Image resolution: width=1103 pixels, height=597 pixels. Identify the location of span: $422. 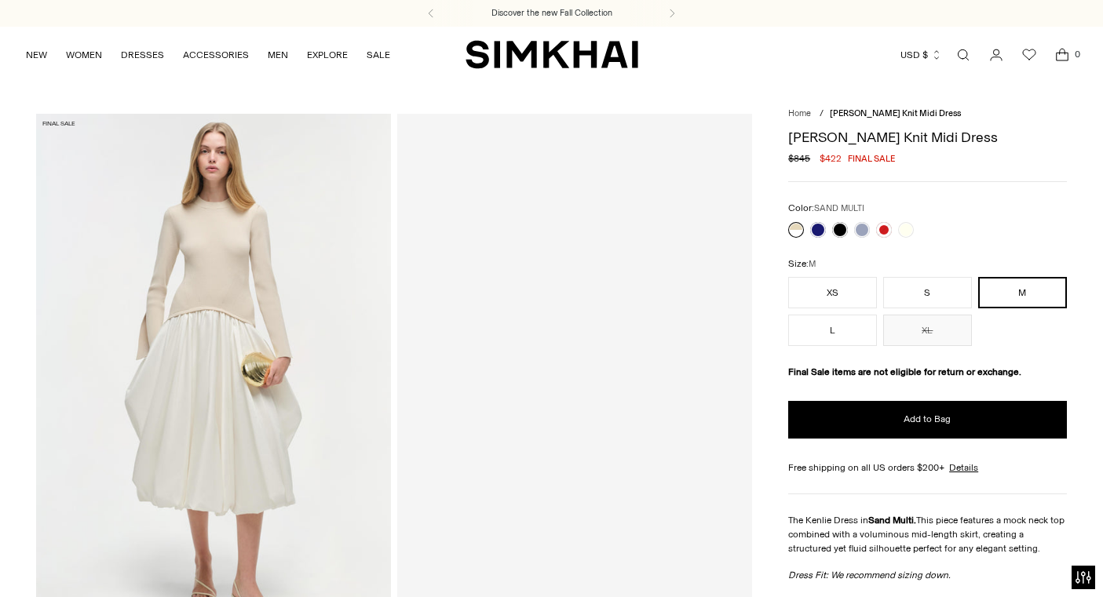
(831, 159).